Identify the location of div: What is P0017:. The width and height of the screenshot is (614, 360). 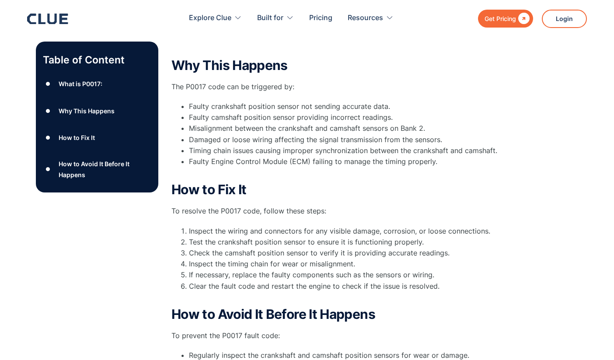
(80, 84).